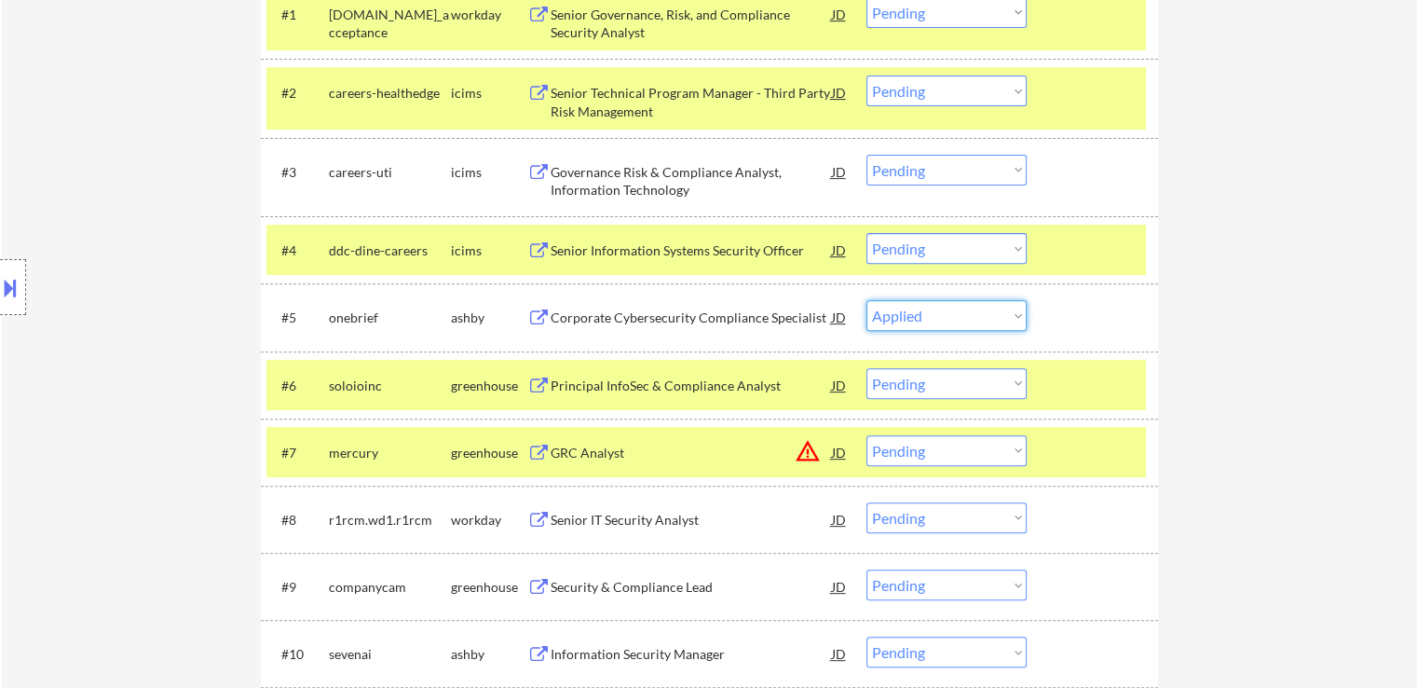  Describe the element at coordinates (389, 318) in the screenshot. I see `div: onebrief` at that location.